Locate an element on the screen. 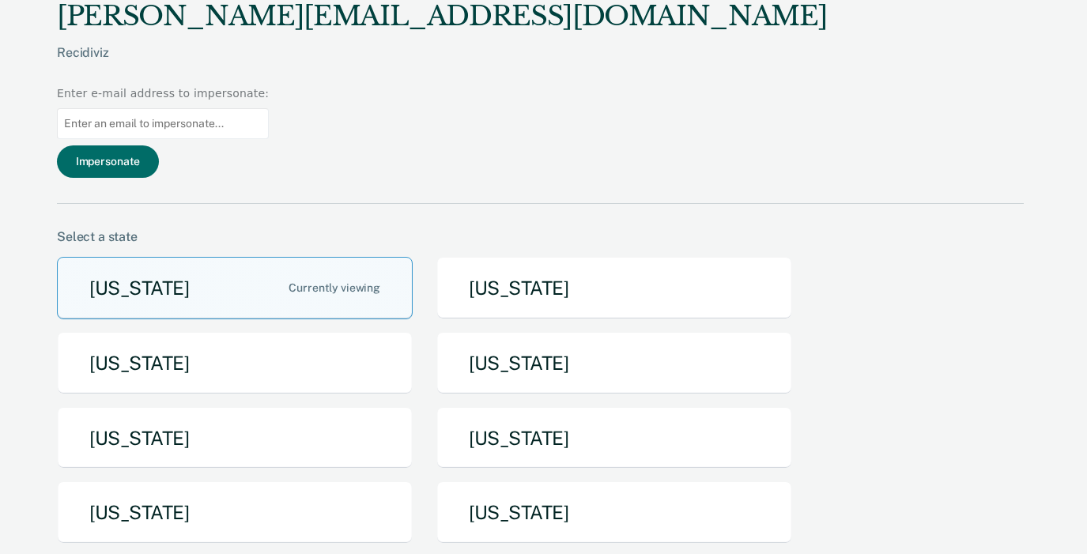 The height and width of the screenshot is (554, 1087). div: Recidiviz is located at coordinates (442, 65).